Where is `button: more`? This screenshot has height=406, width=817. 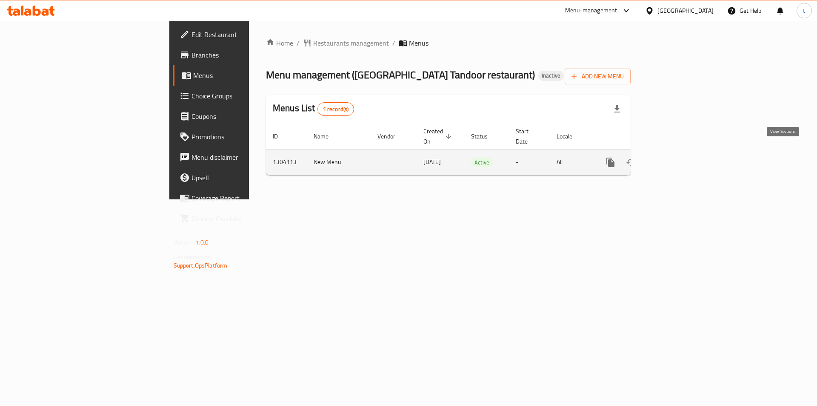 button: more is located at coordinates (611, 162).